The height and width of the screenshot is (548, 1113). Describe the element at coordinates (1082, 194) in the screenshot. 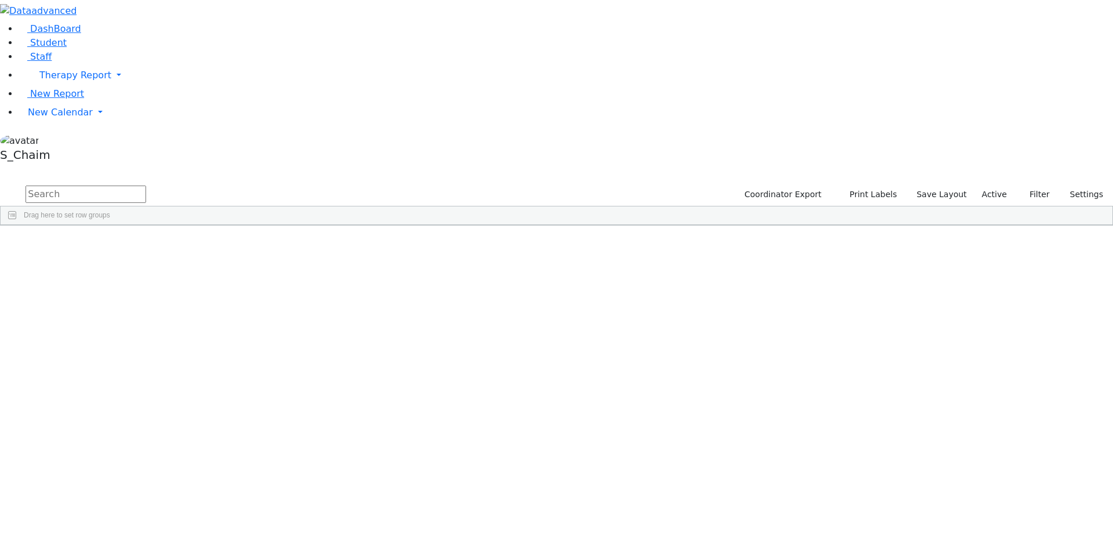

I see `button: Settings` at that location.